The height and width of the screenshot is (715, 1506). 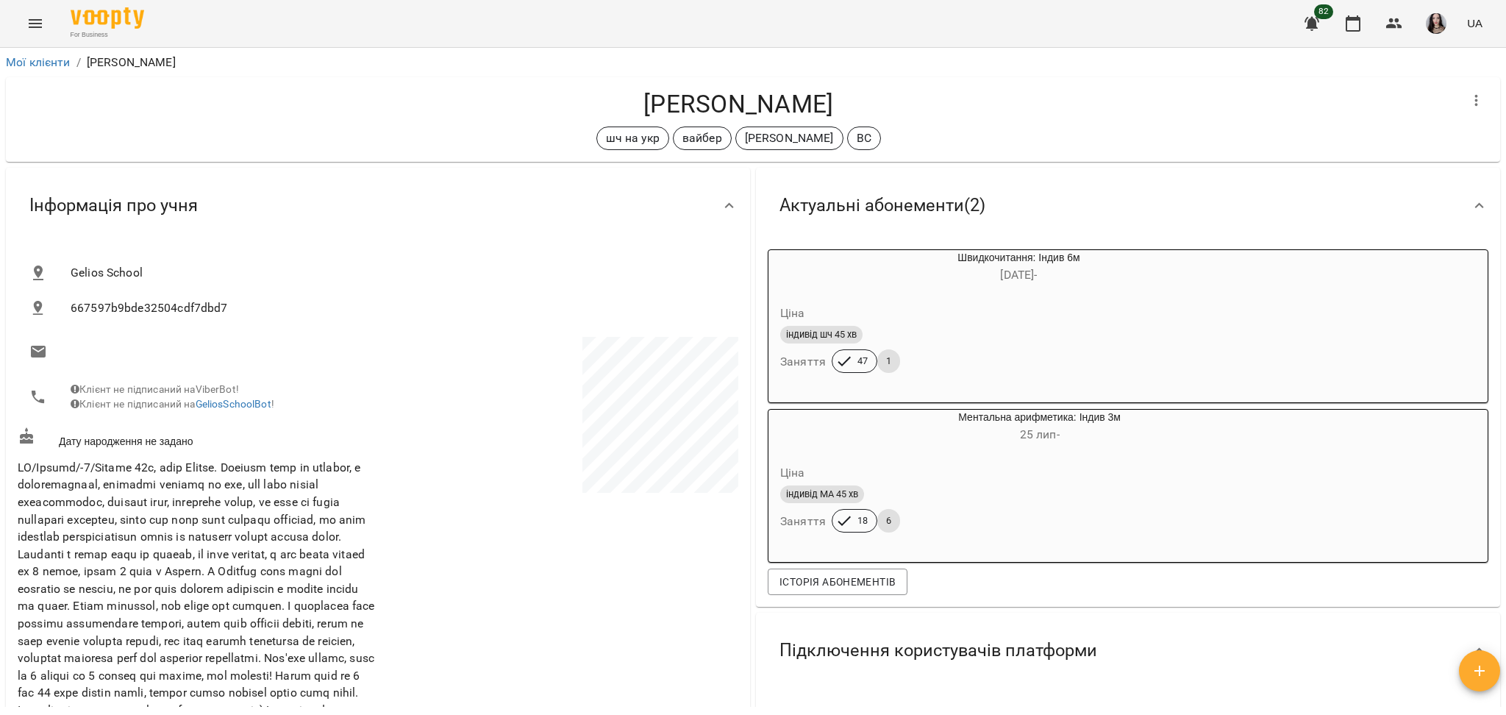 I want to click on div: вайбер, so click(x=702, y=138).